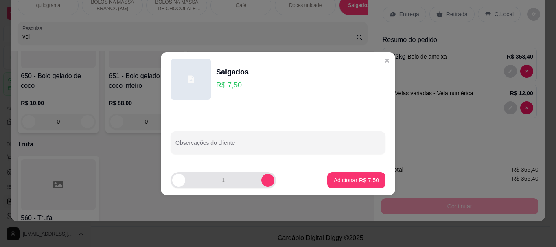 Image resolution: width=556 pixels, height=247 pixels. I want to click on button: Close, so click(387, 61).